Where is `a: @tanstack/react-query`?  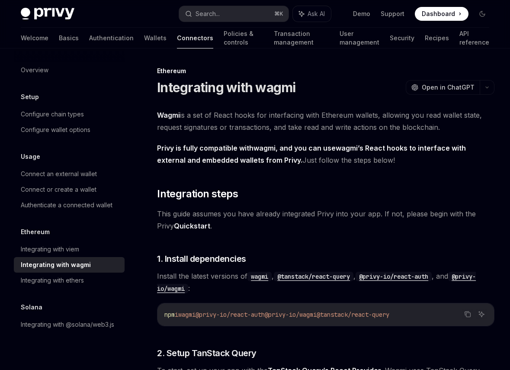
a: @tanstack/react-query is located at coordinates (314, 276).